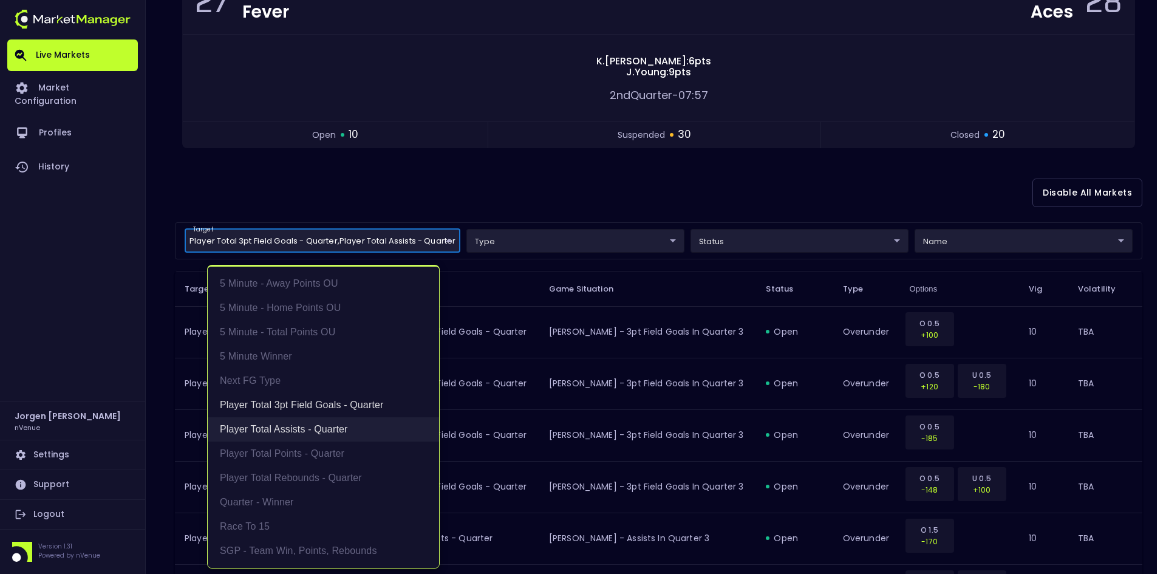 The width and height of the screenshot is (1166, 574). I want to click on li: 5 Minute - Total Points OU, so click(323, 332).